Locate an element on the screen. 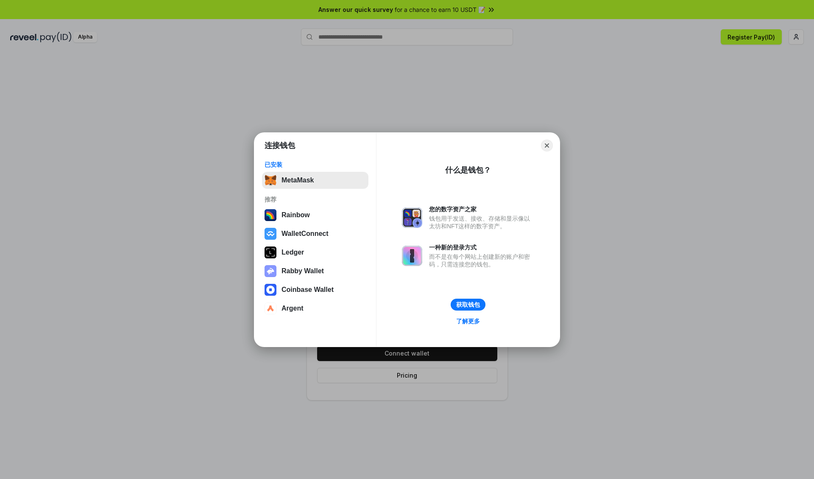 The image size is (814, 479). div: 推荐 is located at coordinates (315, 199).